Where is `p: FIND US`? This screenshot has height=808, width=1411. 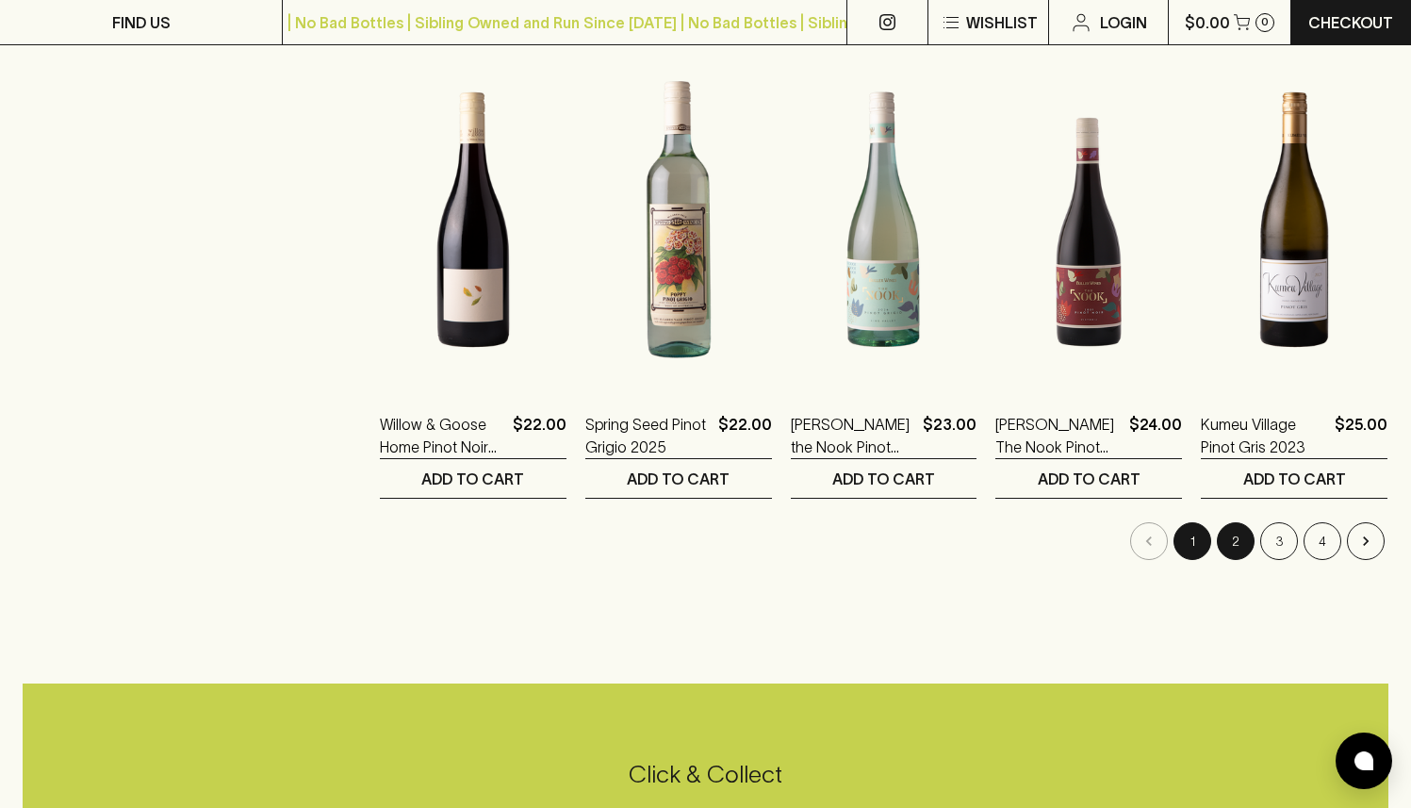
p: FIND US is located at coordinates (141, 23).